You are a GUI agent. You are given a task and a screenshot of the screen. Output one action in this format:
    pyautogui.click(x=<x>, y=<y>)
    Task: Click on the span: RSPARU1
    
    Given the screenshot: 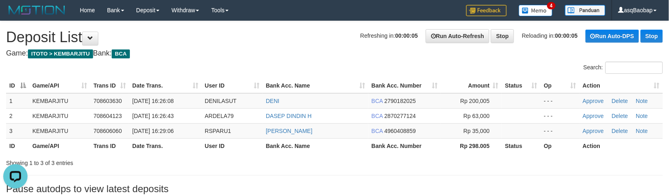 What is the action you would take?
    pyautogui.click(x=218, y=131)
    